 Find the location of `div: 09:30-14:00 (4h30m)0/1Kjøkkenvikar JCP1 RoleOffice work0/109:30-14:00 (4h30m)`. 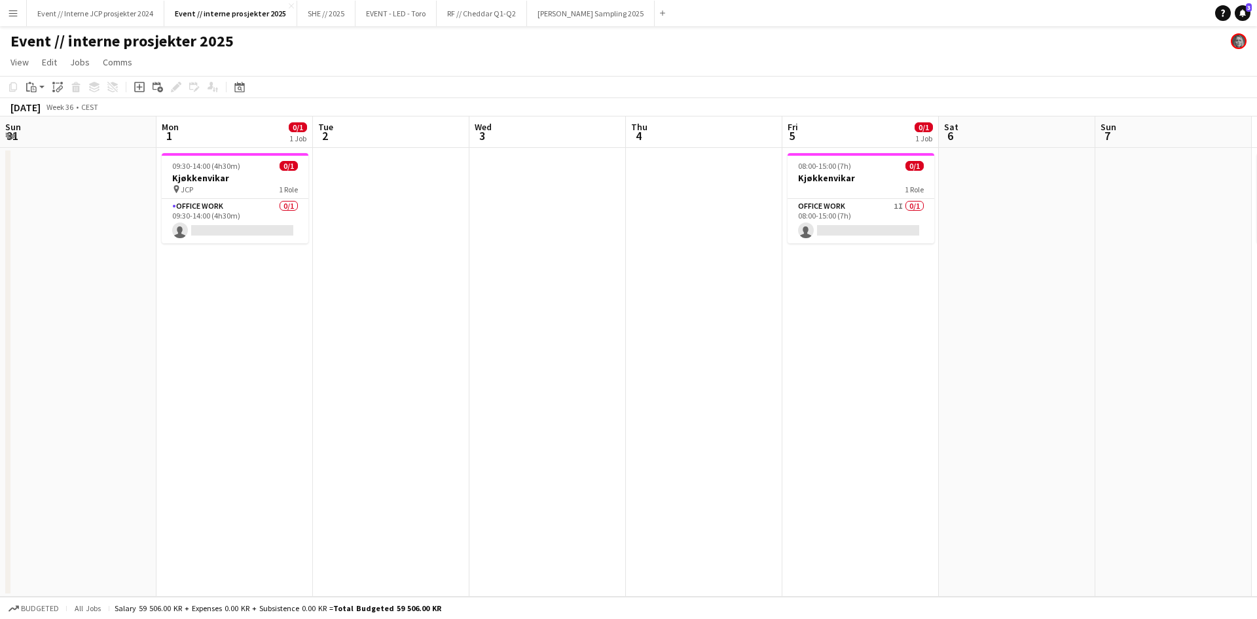

div: 09:30-14:00 (4h30m)0/1Kjøkkenvikar JCP1 RoleOffice work0/109:30-14:00 (4h30m) is located at coordinates (235, 198).